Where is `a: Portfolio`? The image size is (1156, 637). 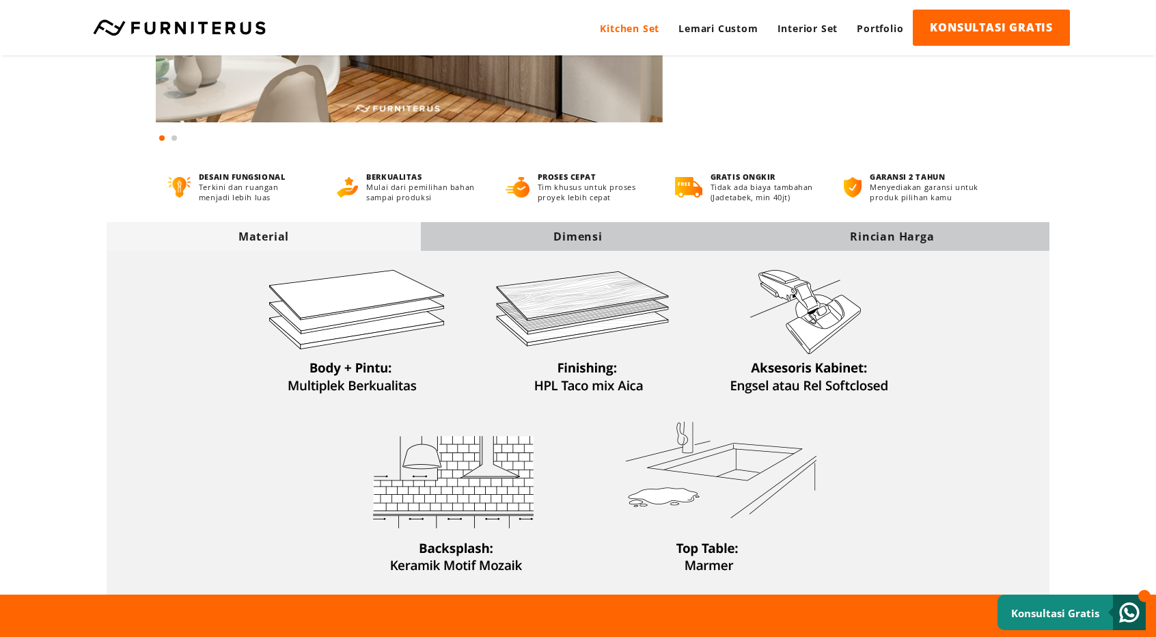 a: Portfolio is located at coordinates (880, 28).